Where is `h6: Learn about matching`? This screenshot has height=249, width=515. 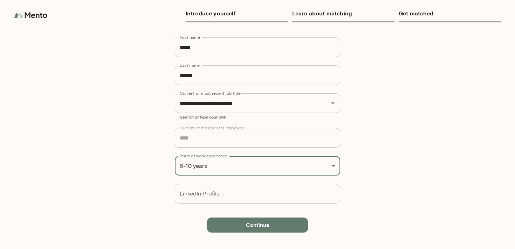
h6: Learn about matching is located at coordinates (343, 13).